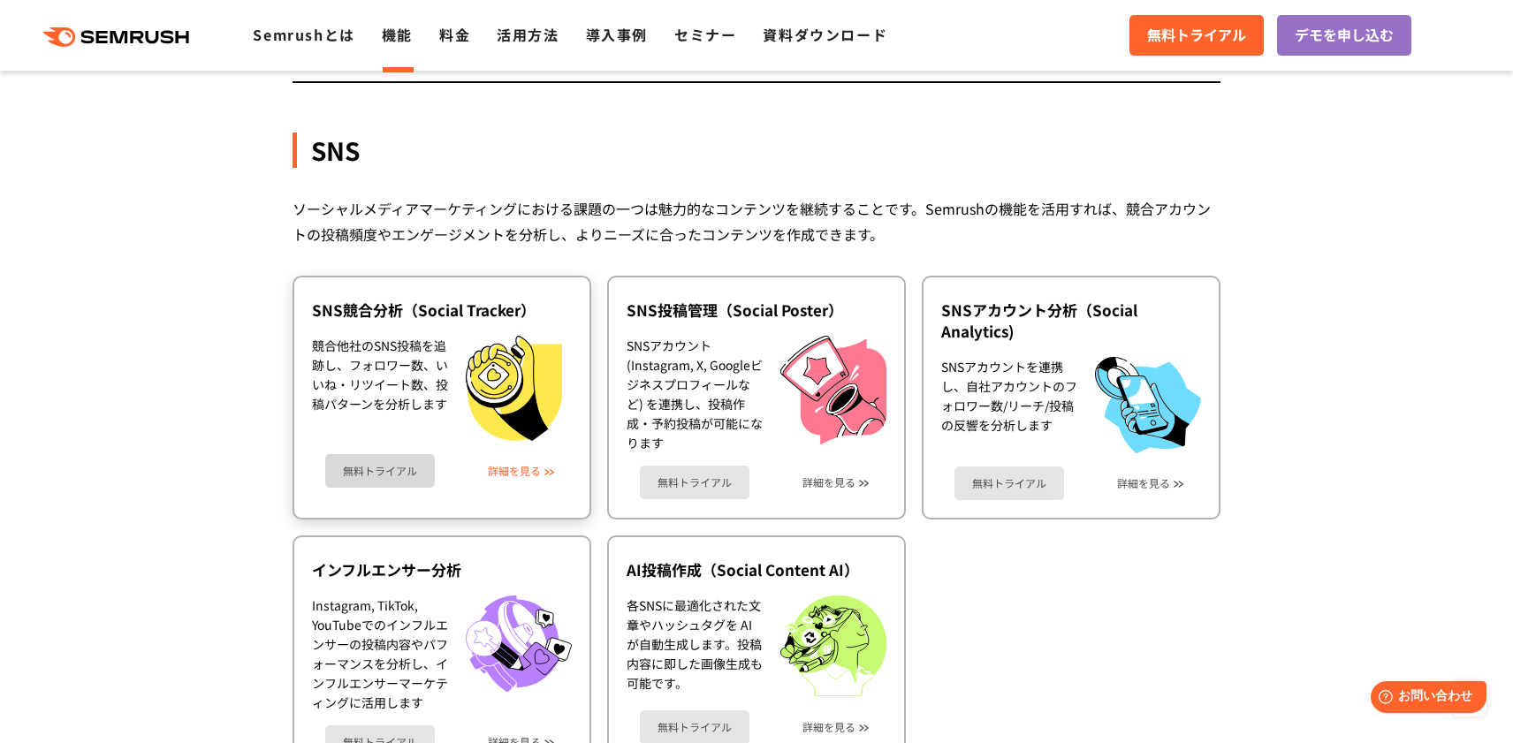 This screenshot has width=1513, height=743. What do you see at coordinates (757, 150) in the screenshot?
I see `div: SNS` at bounding box center [757, 150].